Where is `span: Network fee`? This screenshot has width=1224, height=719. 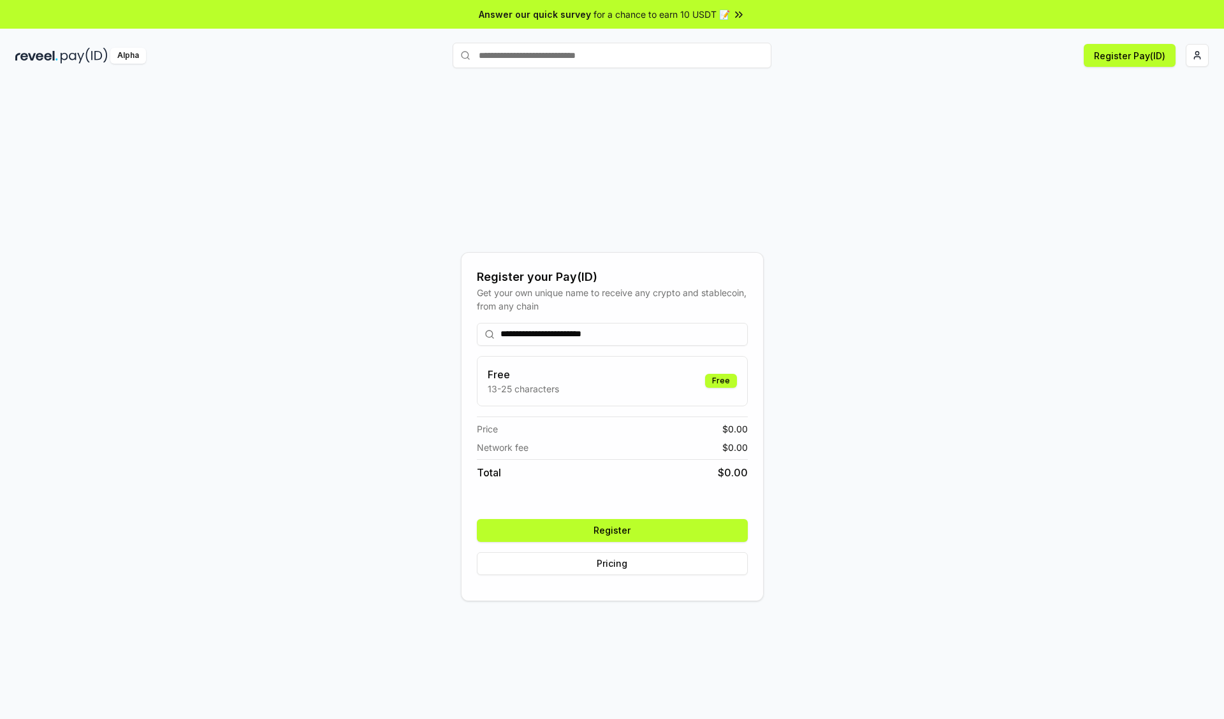
span: Network fee is located at coordinates (502, 447).